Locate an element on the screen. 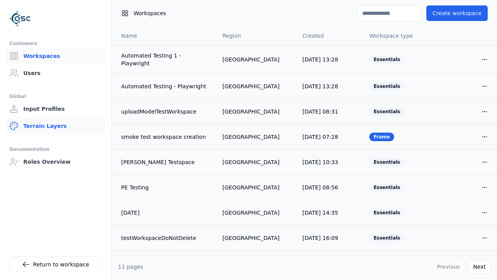 This screenshot has height=280, width=497. a: Input Profiles is located at coordinates (56, 109).